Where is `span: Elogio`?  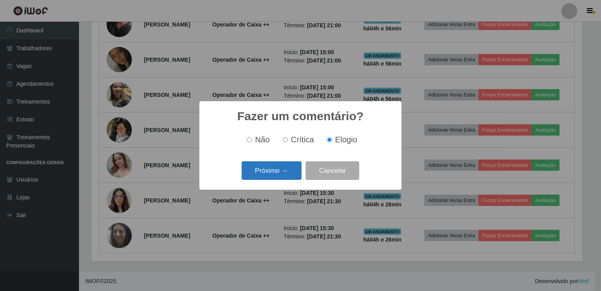 span: Elogio is located at coordinates (346, 139).